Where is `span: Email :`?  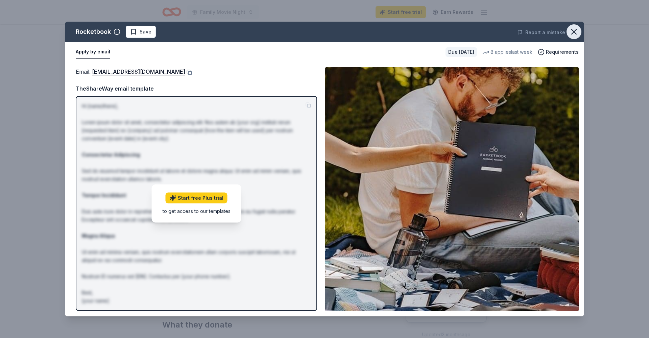 span: Email : is located at coordinates (130, 72).